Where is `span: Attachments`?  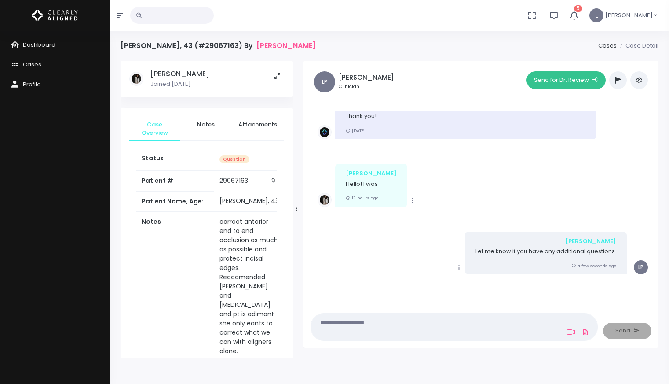
span: Attachments is located at coordinates (258, 125).